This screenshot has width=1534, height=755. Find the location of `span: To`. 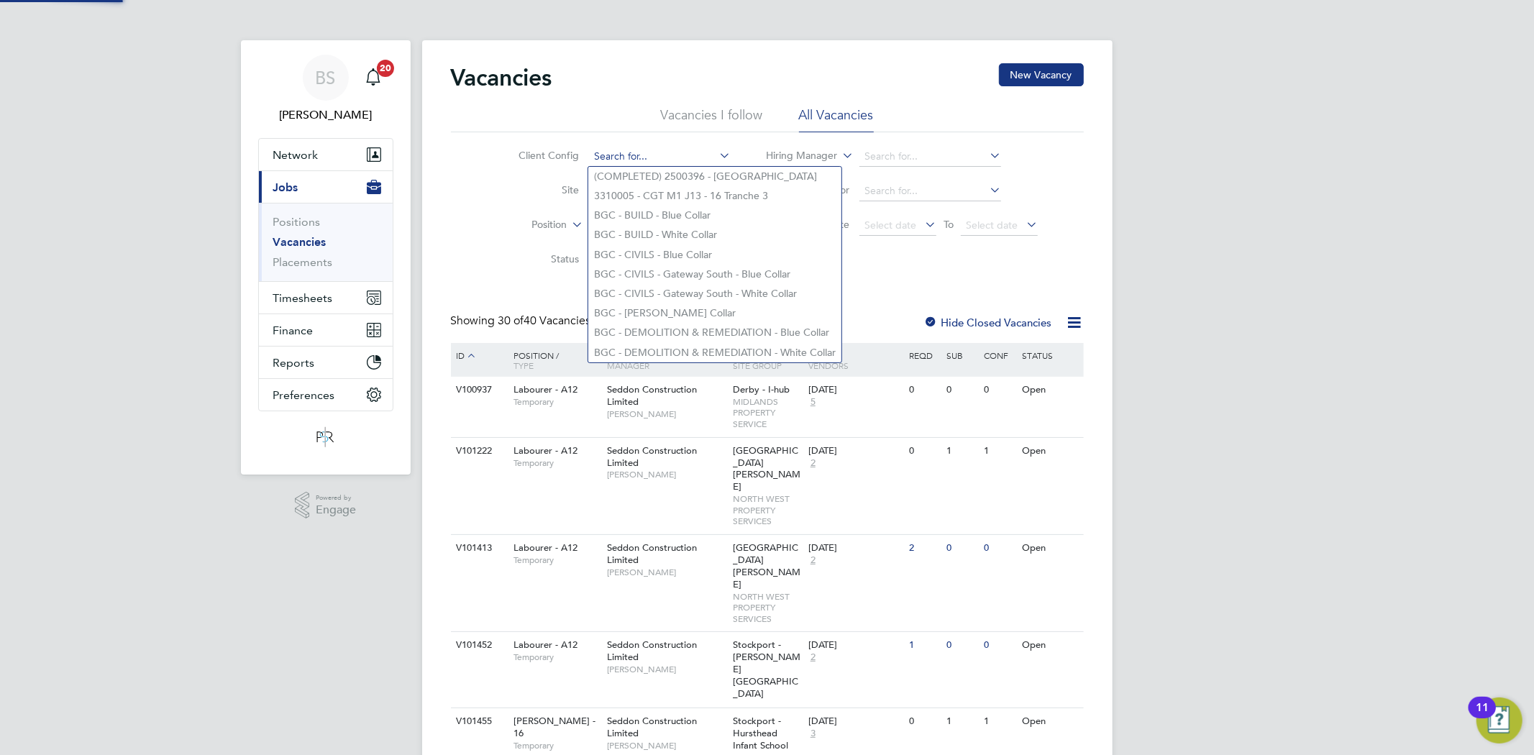

span: To is located at coordinates (949, 224).